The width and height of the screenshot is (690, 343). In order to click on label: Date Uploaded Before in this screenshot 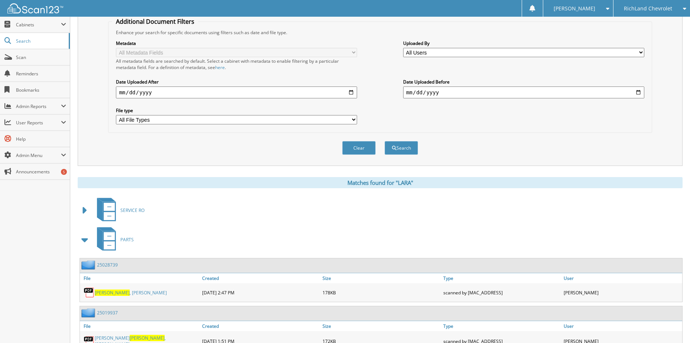, I will do `click(523, 82)`.